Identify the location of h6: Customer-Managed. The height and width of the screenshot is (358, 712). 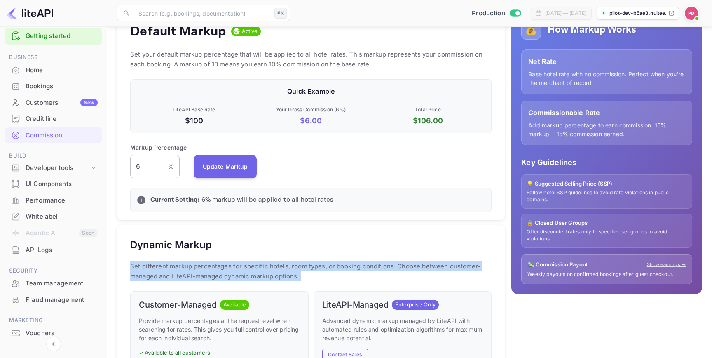
(178, 305).